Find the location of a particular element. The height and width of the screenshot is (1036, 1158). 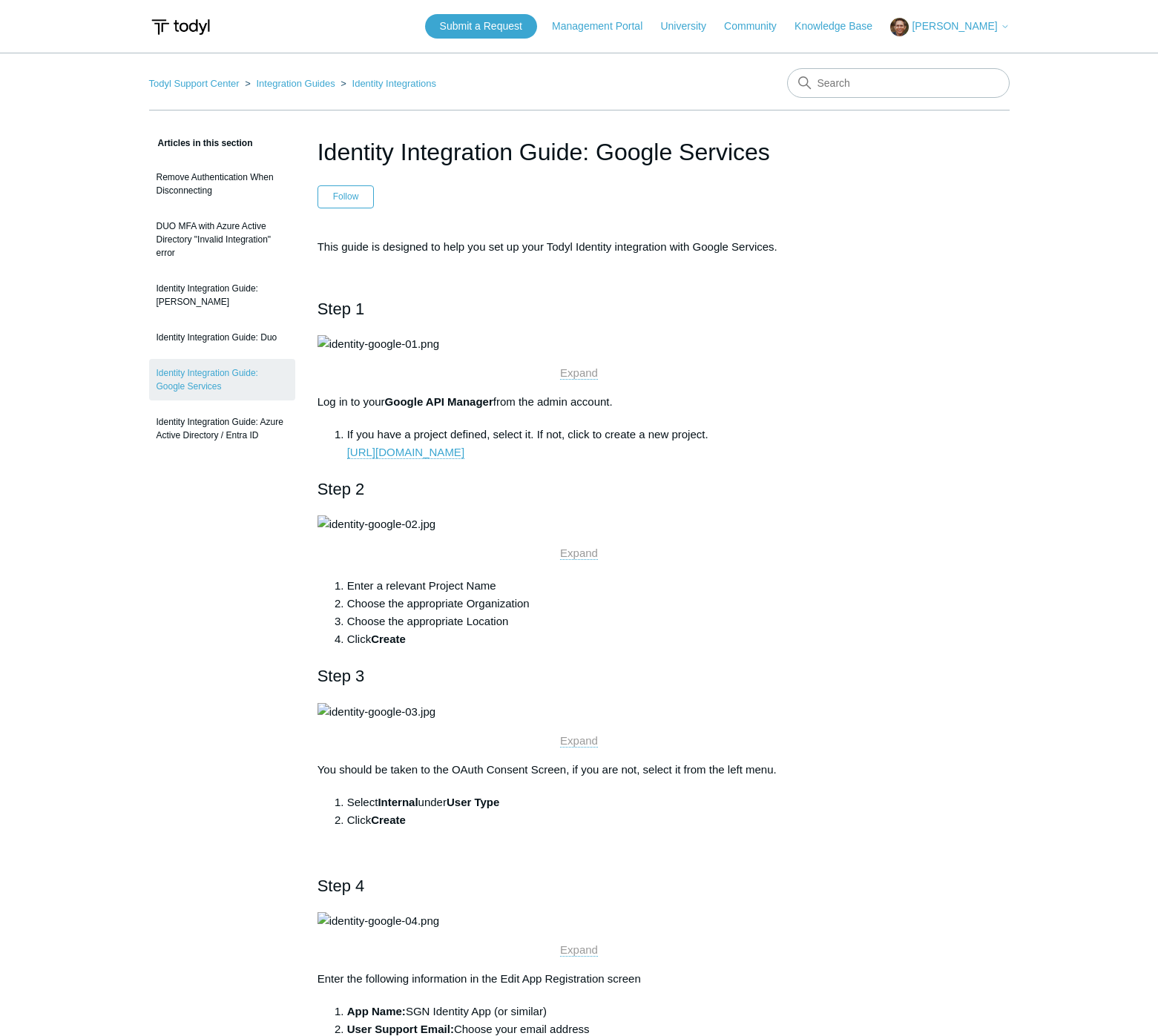

strong: User Type is located at coordinates (473, 802).